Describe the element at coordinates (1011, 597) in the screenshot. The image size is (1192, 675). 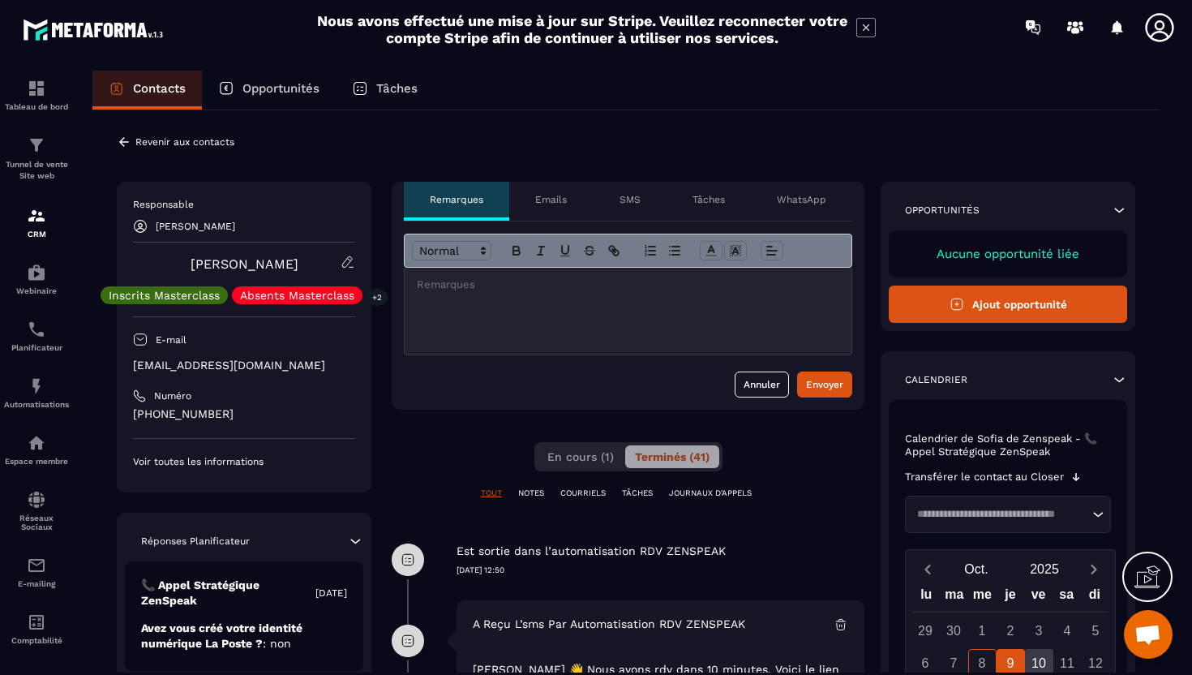
I see `div: je` at that location.